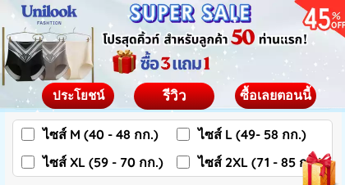  What do you see at coordinates (260, 162) in the screenshot?
I see `span: ไซส์ 2XL (71 - 85 กก.)` at bounding box center [260, 162].